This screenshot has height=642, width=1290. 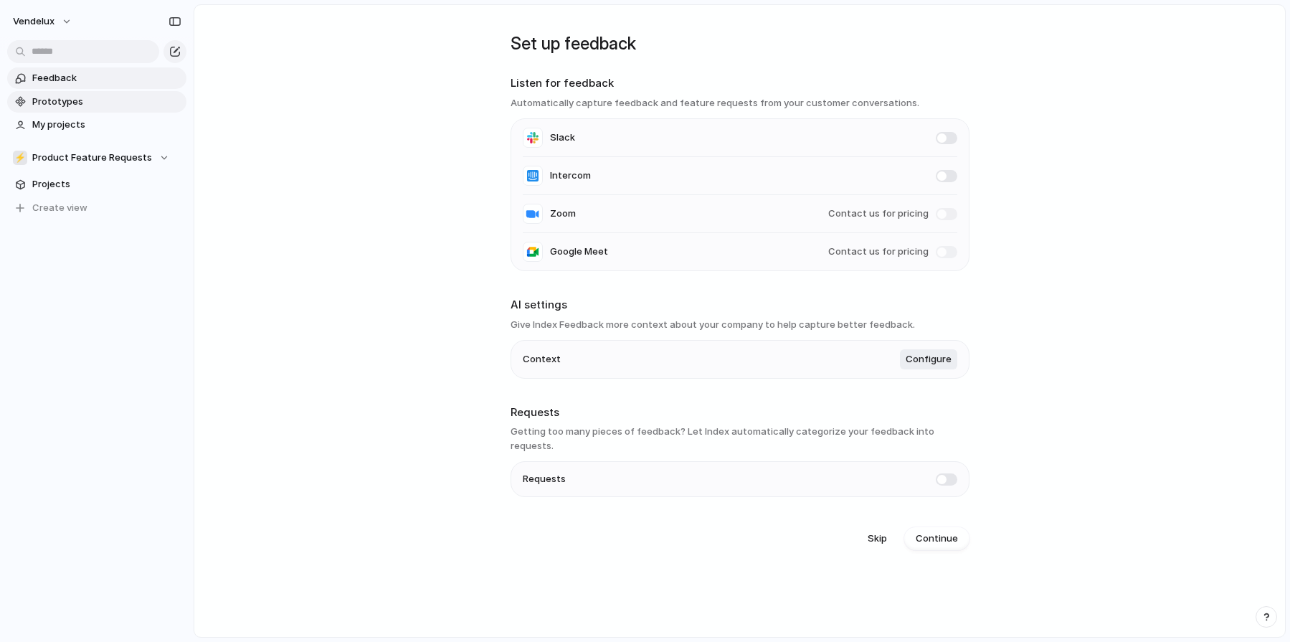 What do you see at coordinates (97, 208) in the screenshot?
I see `button: Create view` at bounding box center [97, 208].